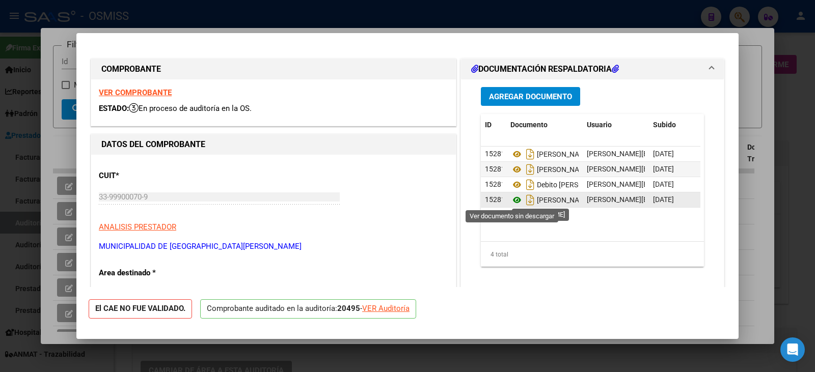 The image size is (815, 372). What do you see at coordinates (599, 125) in the screenshot?
I see `span: Usuario` at bounding box center [599, 125].